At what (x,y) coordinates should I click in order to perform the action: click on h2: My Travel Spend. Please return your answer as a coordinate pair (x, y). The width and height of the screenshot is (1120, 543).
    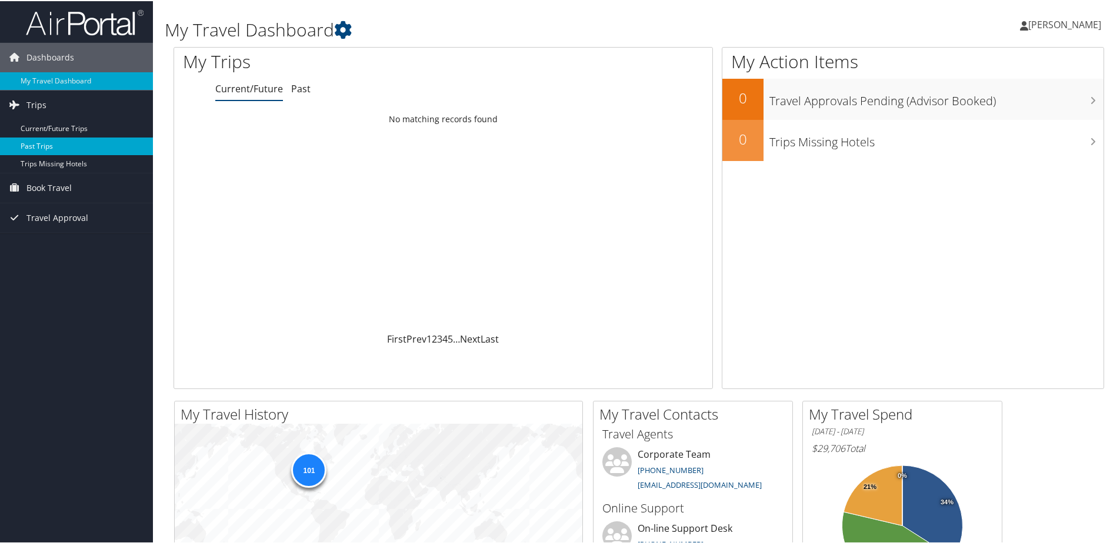
    Looking at the image, I should click on (905, 413).